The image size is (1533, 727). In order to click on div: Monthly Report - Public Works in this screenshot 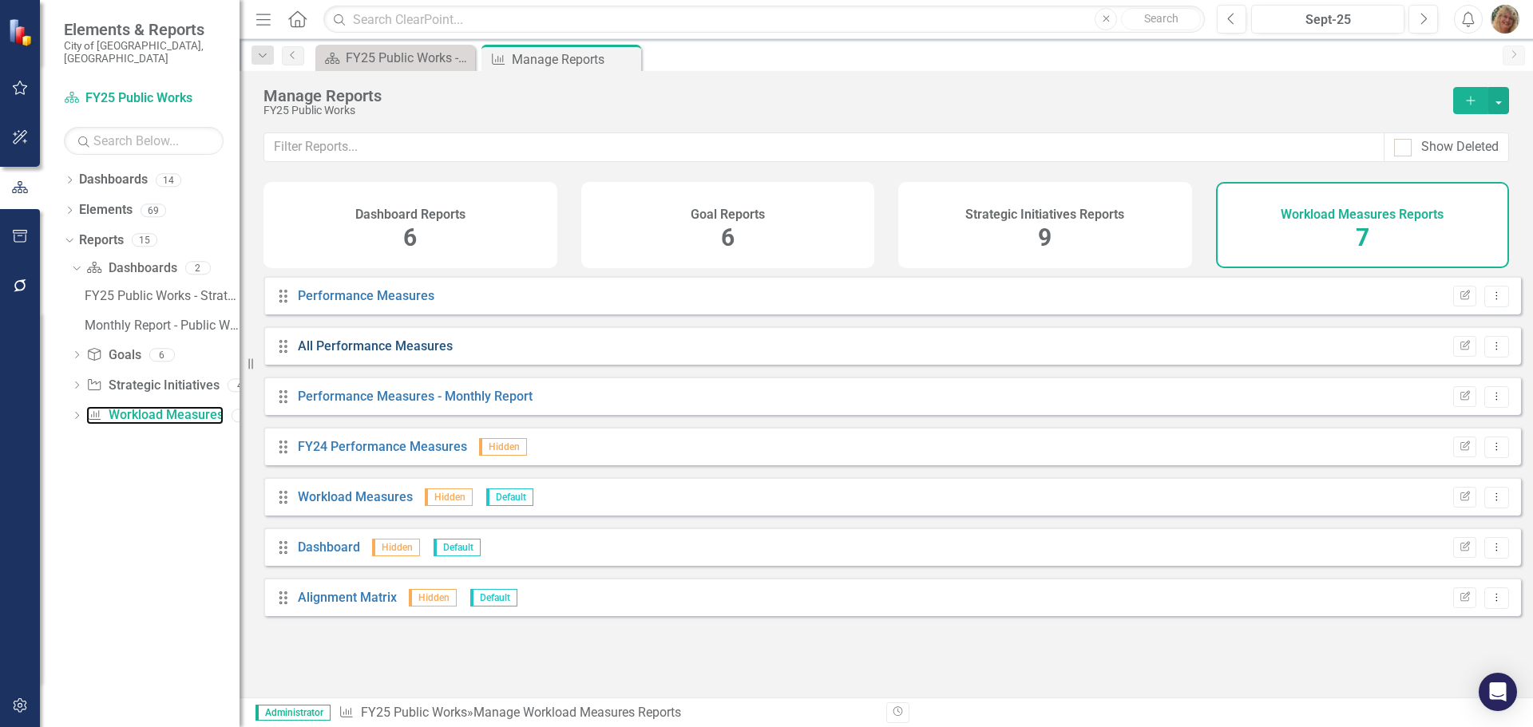, I will do `click(162, 326)`.